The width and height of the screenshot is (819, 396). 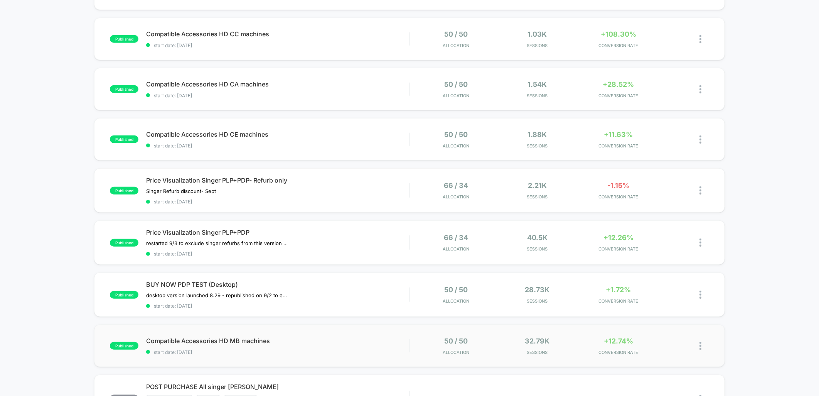 I want to click on span: Compatible Accessories HD MB machines, so click(x=278, y=341).